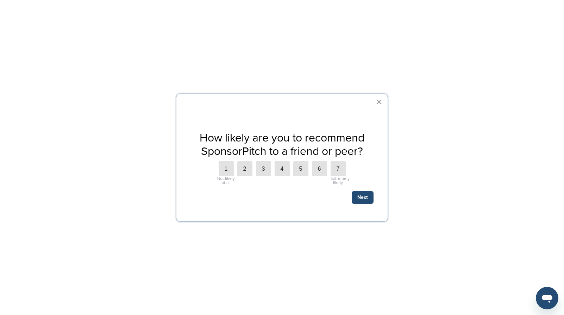  What do you see at coordinates (338, 180) in the screenshot?
I see `div: Extremely likely` at bounding box center [338, 180].